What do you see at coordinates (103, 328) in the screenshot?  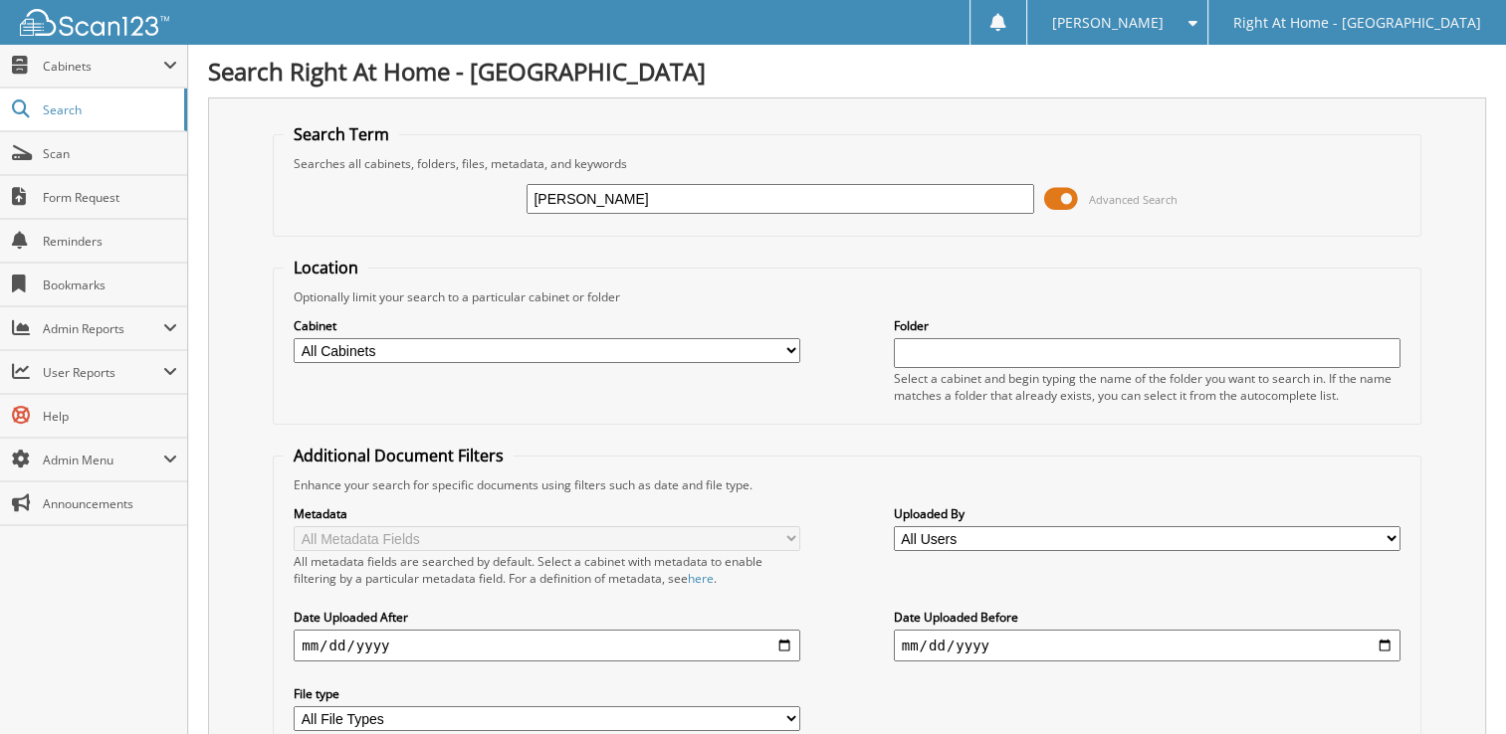 I see `span: Admin Reports` at bounding box center [103, 328].